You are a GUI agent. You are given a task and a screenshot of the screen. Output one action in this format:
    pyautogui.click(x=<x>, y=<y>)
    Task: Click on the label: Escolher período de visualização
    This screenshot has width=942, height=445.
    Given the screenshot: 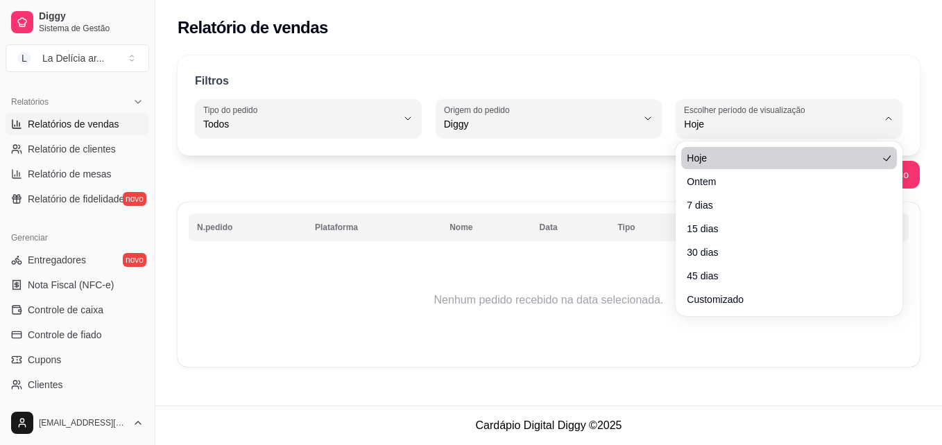 What is the action you would take?
    pyautogui.click(x=746, y=110)
    